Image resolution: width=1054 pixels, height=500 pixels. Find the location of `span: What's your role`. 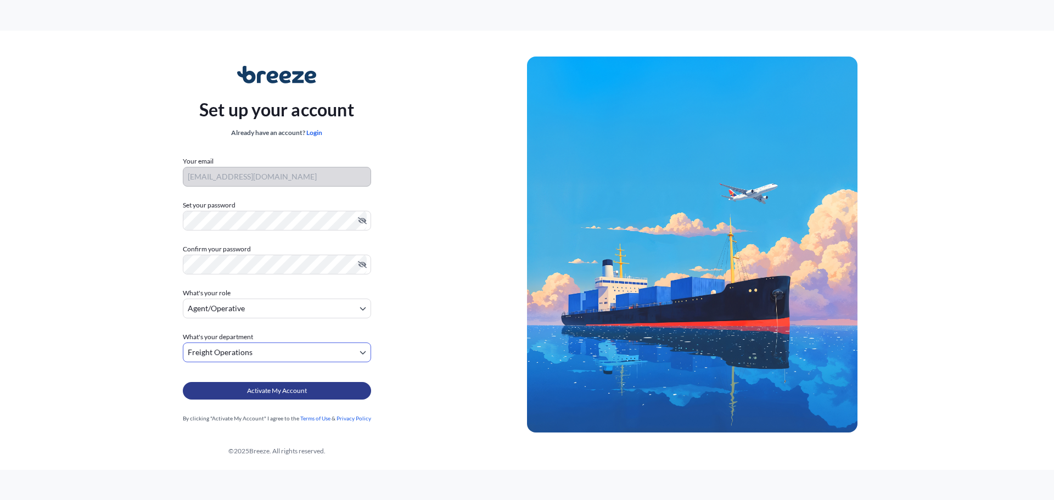

span: What's your role is located at coordinates (206, 293).